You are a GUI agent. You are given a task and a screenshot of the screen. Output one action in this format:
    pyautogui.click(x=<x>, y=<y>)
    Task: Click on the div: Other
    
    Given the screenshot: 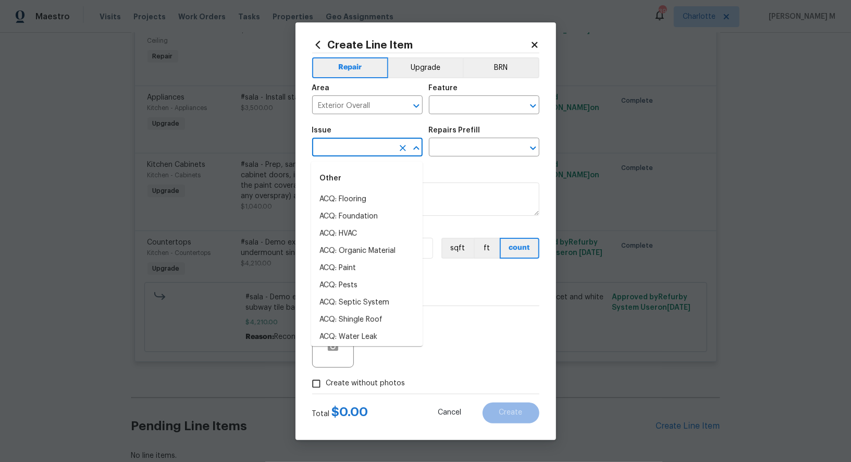 What is the action you would take?
    pyautogui.click(x=367, y=178)
    